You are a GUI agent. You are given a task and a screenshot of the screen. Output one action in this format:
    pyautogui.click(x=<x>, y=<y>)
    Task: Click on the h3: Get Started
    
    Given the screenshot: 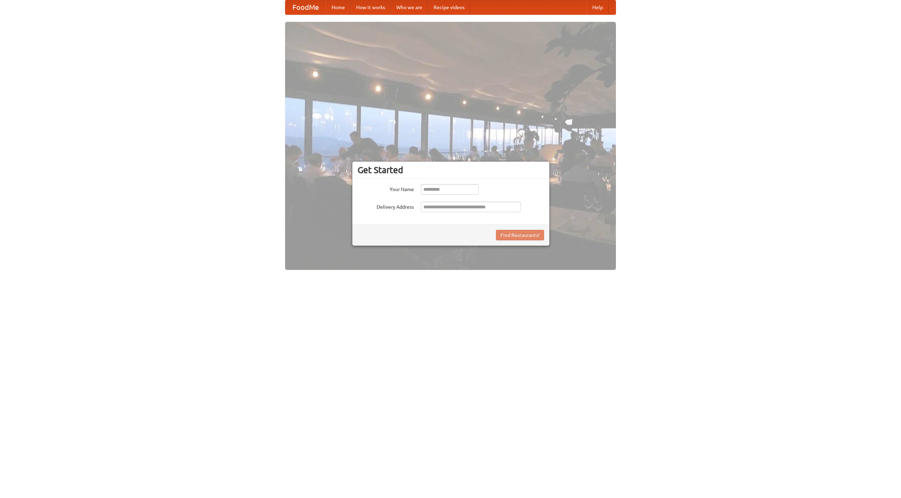 What is the action you would take?
    pyautogui.click(x=451, y=170)
    